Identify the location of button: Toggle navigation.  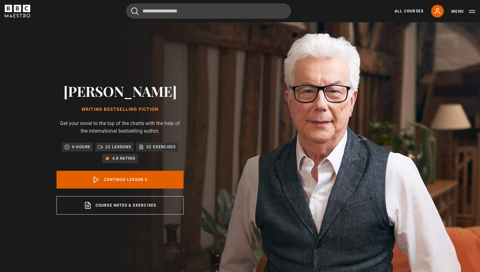
(463, 11).